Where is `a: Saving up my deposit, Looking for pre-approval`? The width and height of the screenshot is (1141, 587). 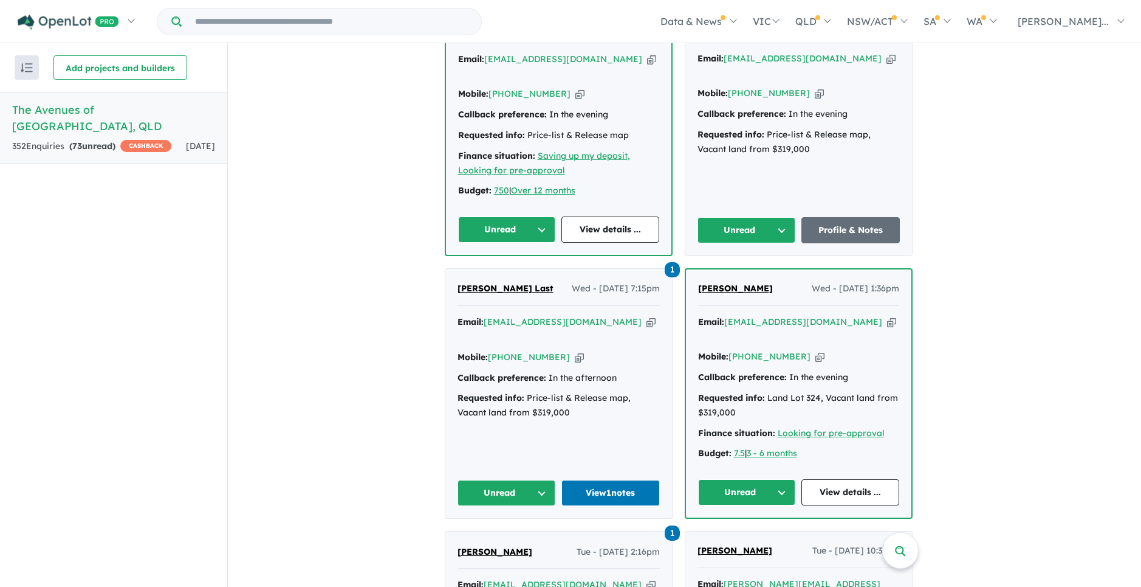 a: Saving up my deposit, Looking for pre-approval is located at coordinates (544, 163).